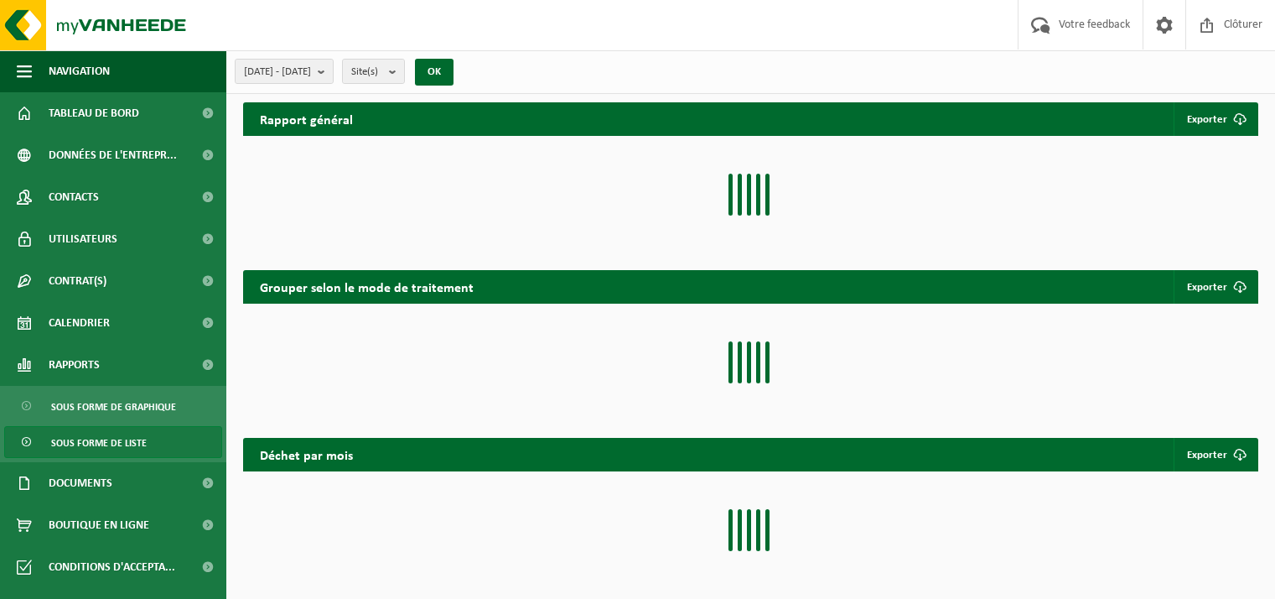  What do you see at coordinates (306, 119) in the screenshot?
I see `h2: Rapport général` at bounding box center [306, 119].